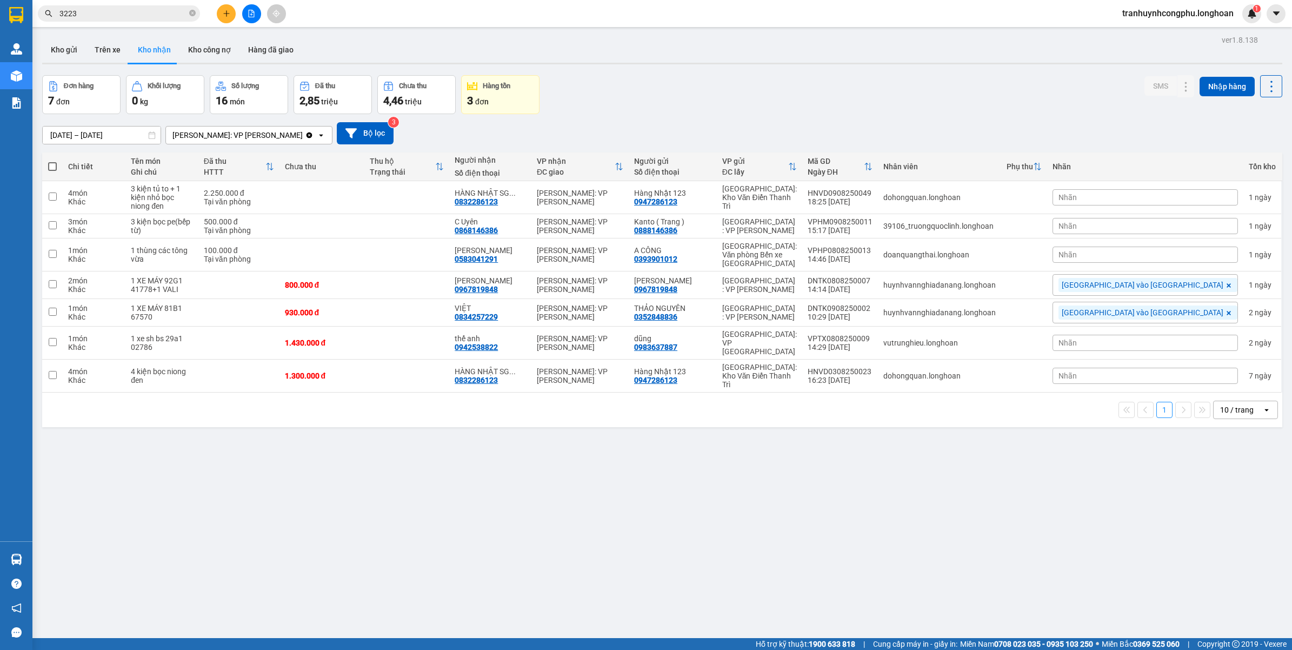 Image resolution: width=1292 pixels, height=650 pixels. What do you see at coordinates (490, 250) in the screenshot?
I see `div: Vân` at bounding box center [490, 250].